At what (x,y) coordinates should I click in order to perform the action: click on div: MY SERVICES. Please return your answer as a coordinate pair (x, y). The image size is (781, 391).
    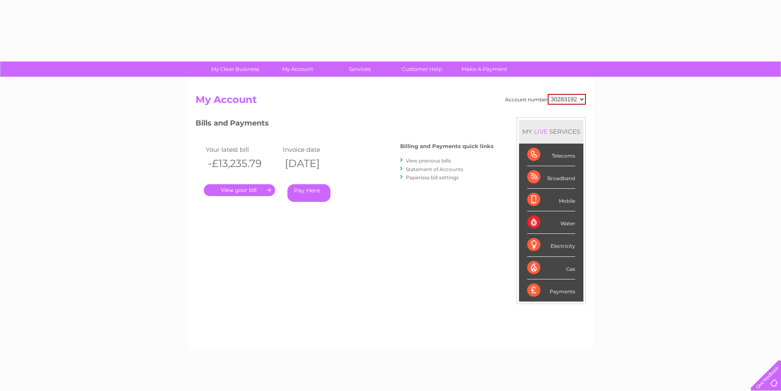
    Looking at the image, I should click on (551, 131).